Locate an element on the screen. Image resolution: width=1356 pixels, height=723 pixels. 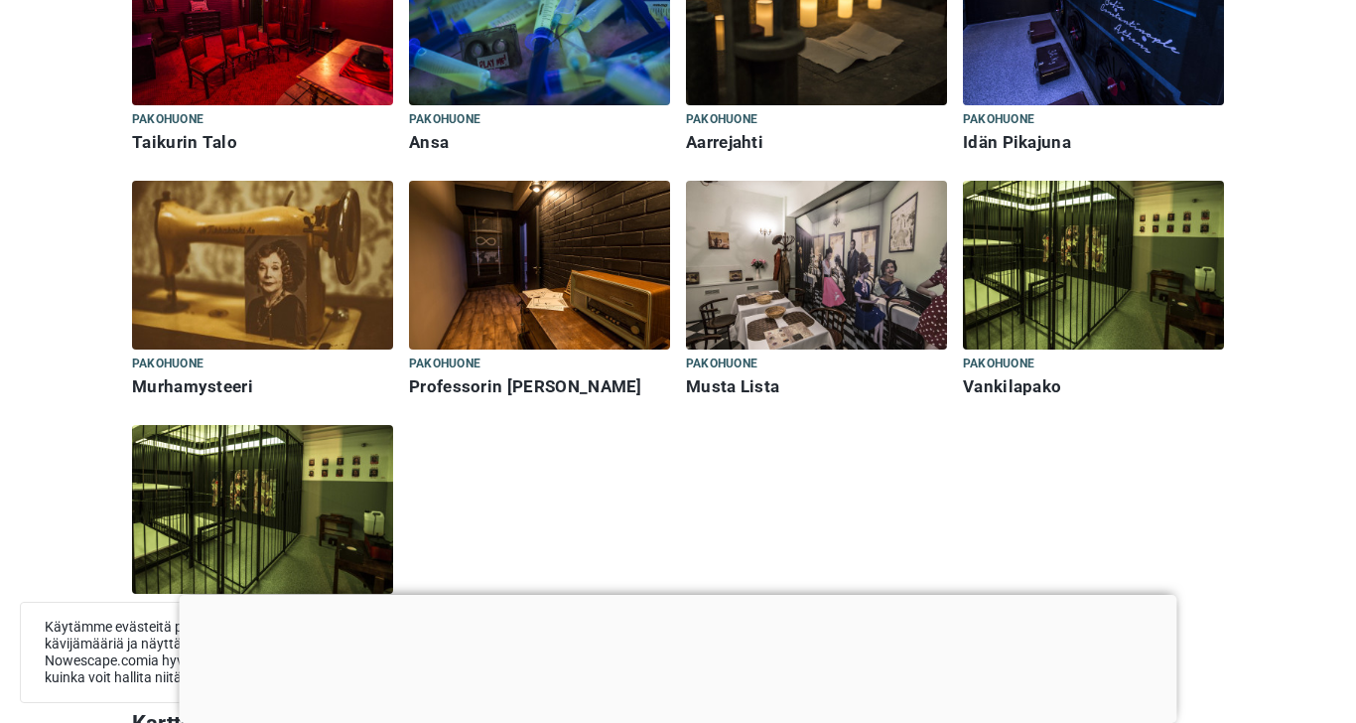
h6: Murhamysteeri is located at coordinates (262, 386).